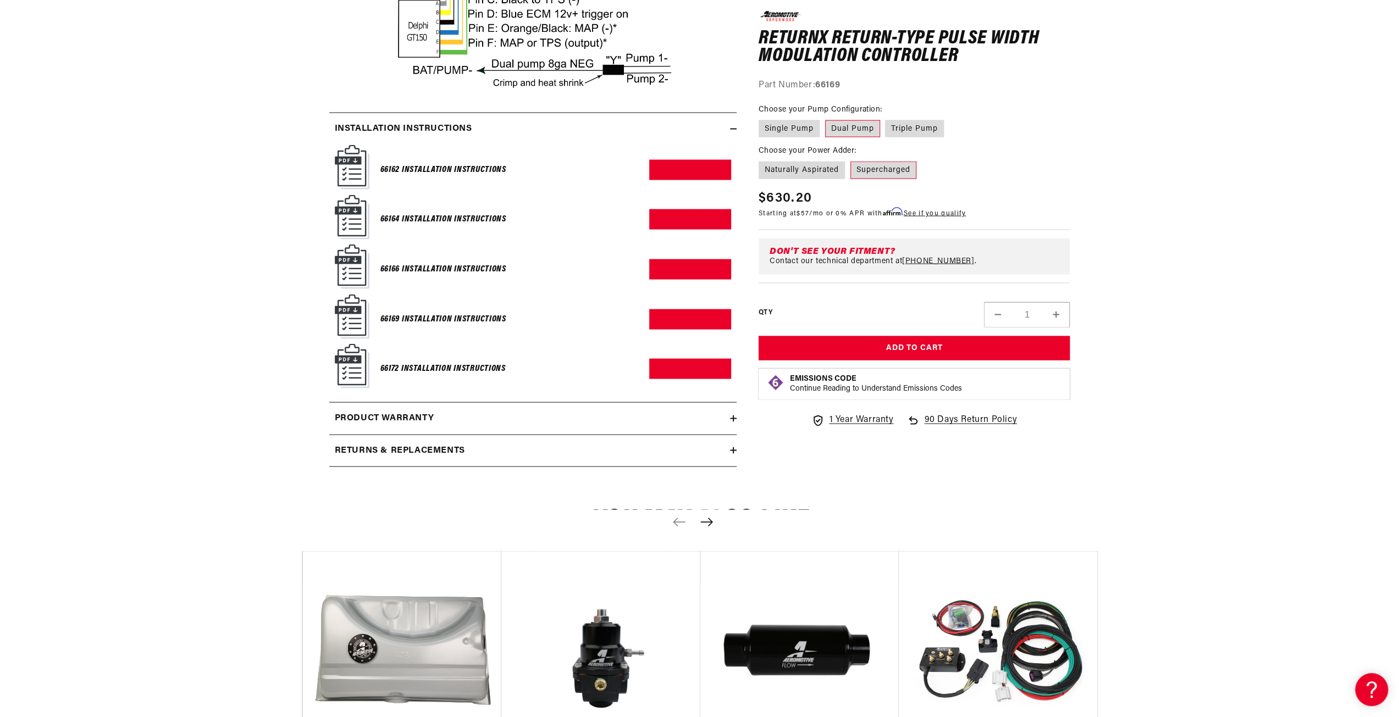 This screenshot has height=717, width=1399. I want to click on button: Add to Cart, so click(914, 348).